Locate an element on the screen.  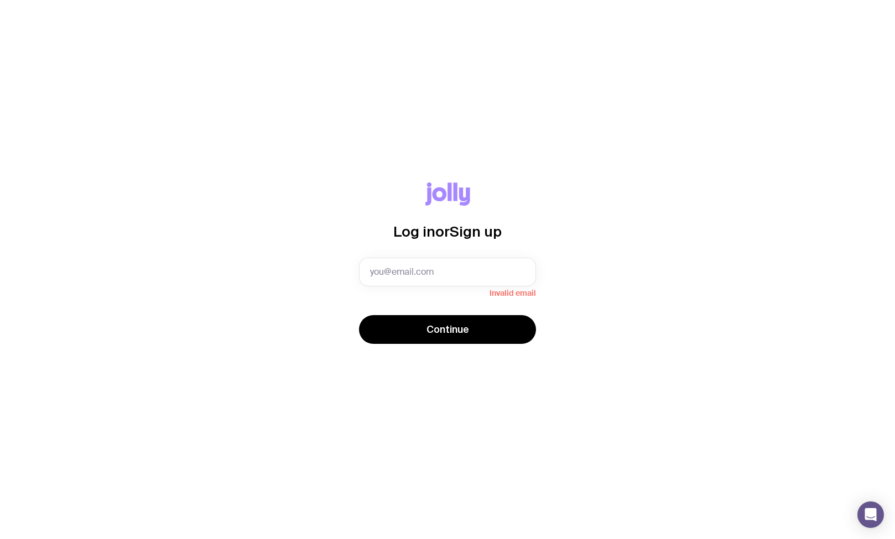
button: Continue is located at coordinates (448, 330).